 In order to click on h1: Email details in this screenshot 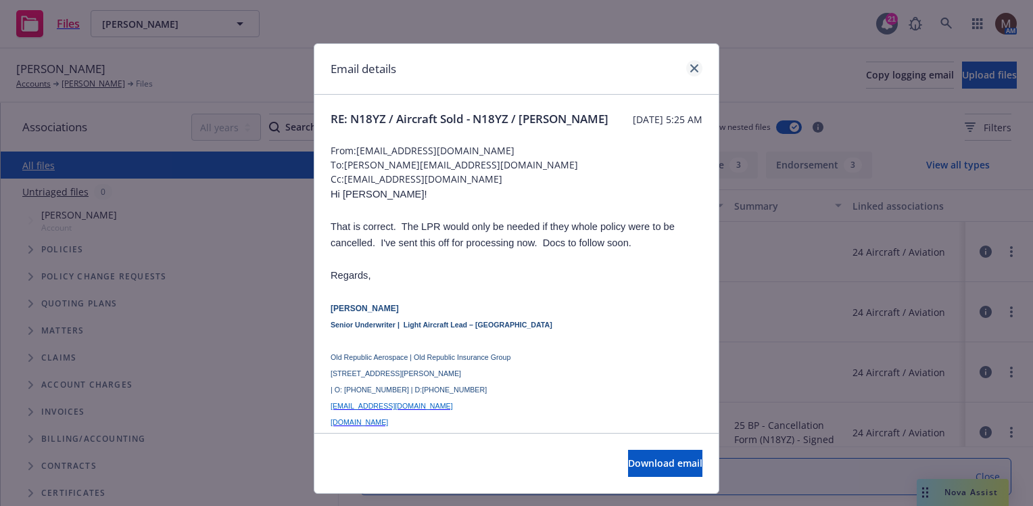, I will do `click(363, 69)`.